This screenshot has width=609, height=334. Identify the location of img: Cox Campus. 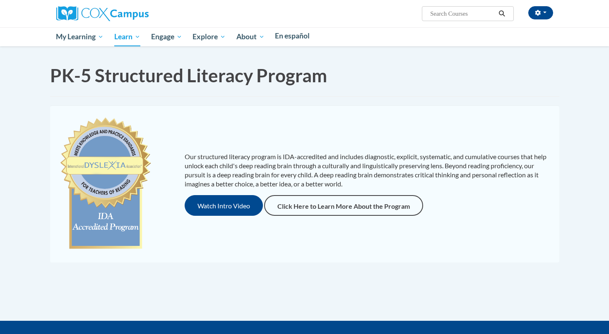
(102, 14).